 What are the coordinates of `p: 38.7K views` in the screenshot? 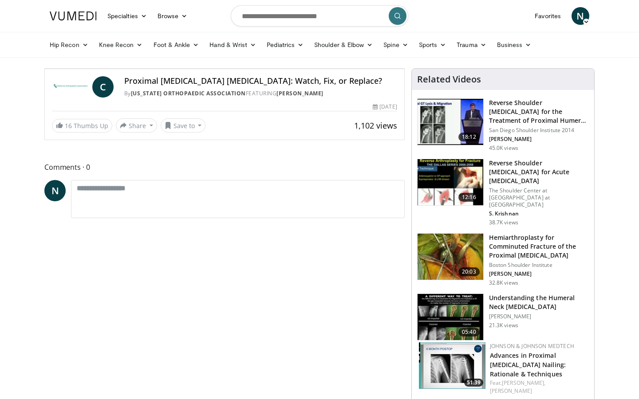 It's located at (504, 223).